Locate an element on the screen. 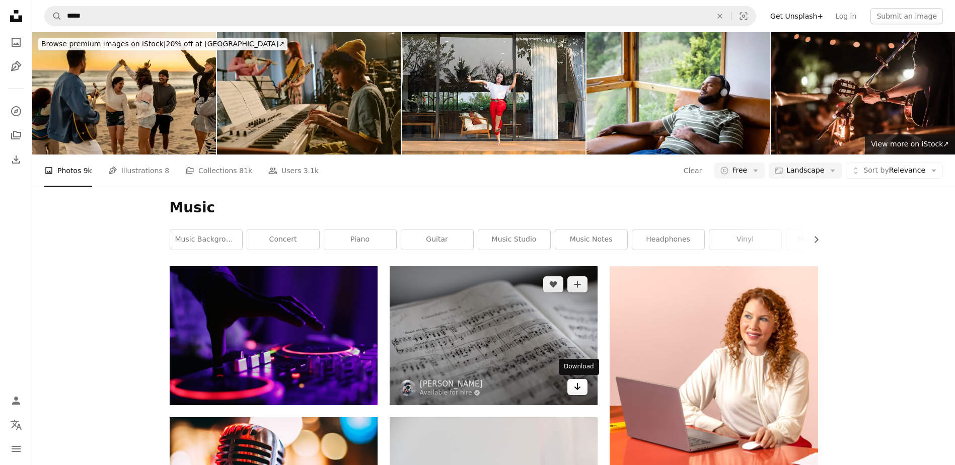 This screenshot has height=465, width=955. span: Browse premium images on iStock | is located at coordinates (103, 44).